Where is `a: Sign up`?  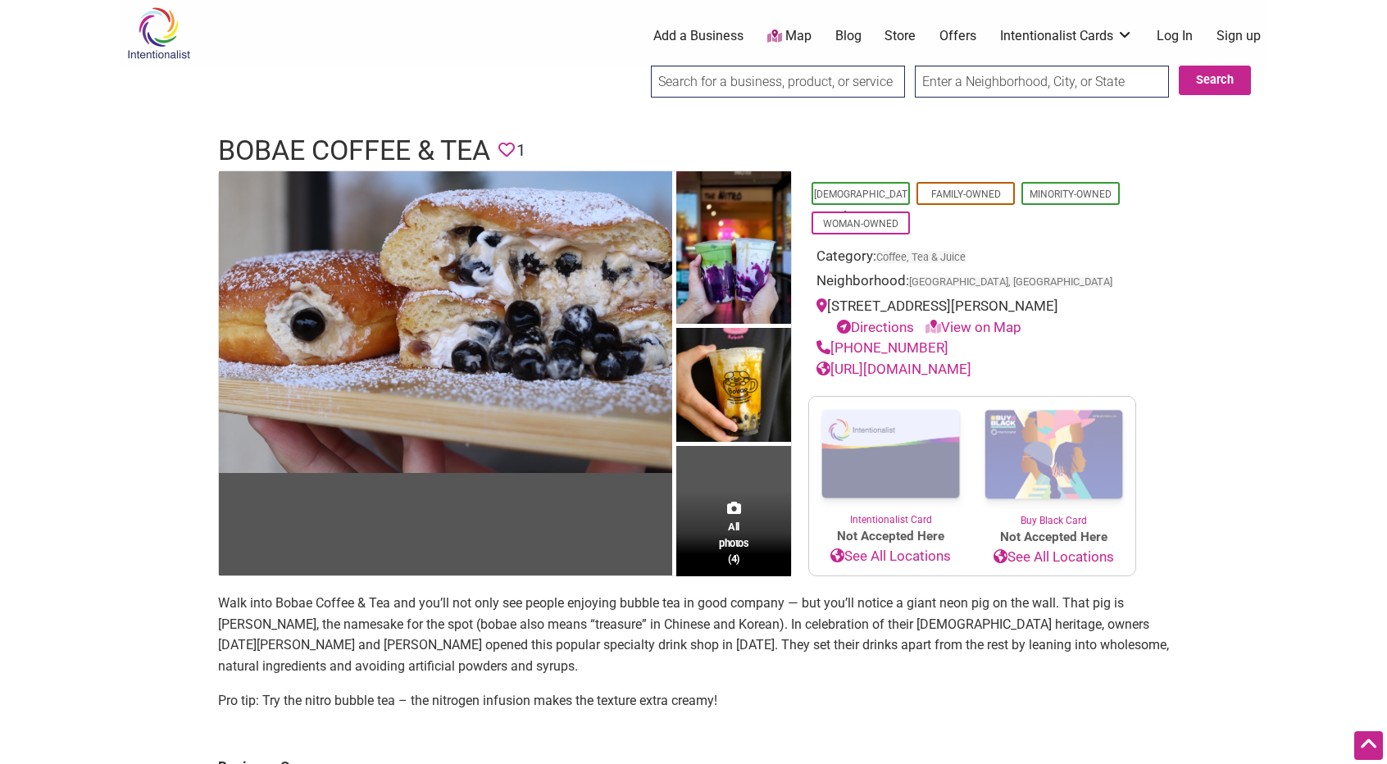
a: Sign up is located at coordinates (1238, 36).